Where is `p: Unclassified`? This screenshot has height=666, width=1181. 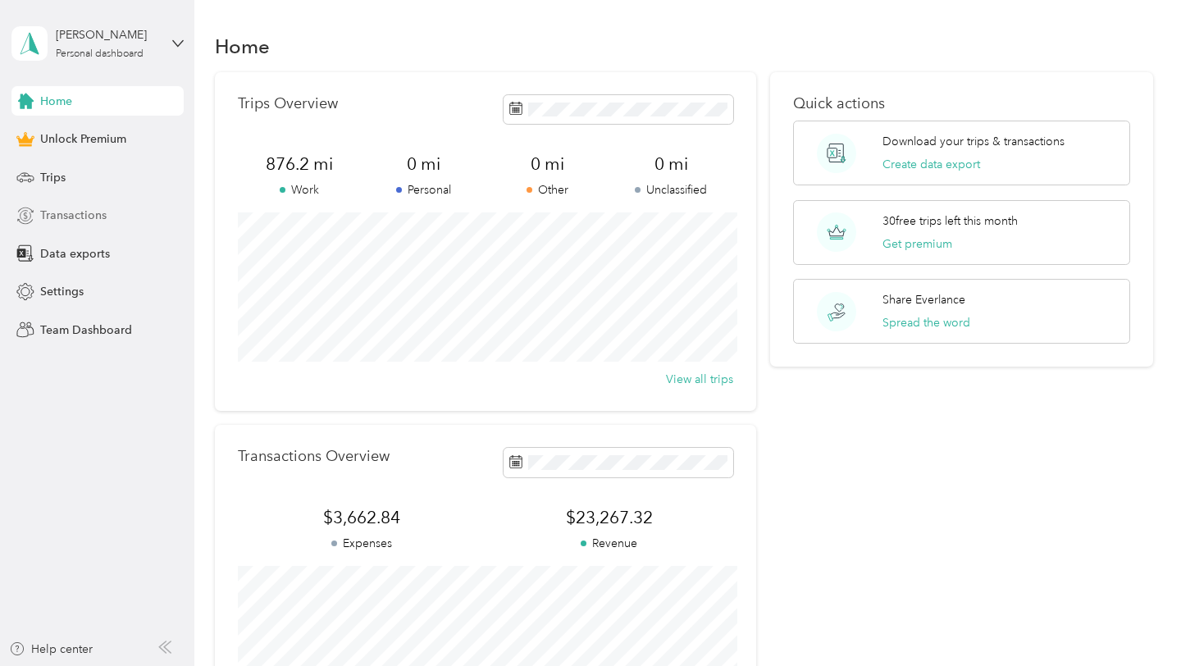 p: Unclassified is located at coordinates (671, 189).